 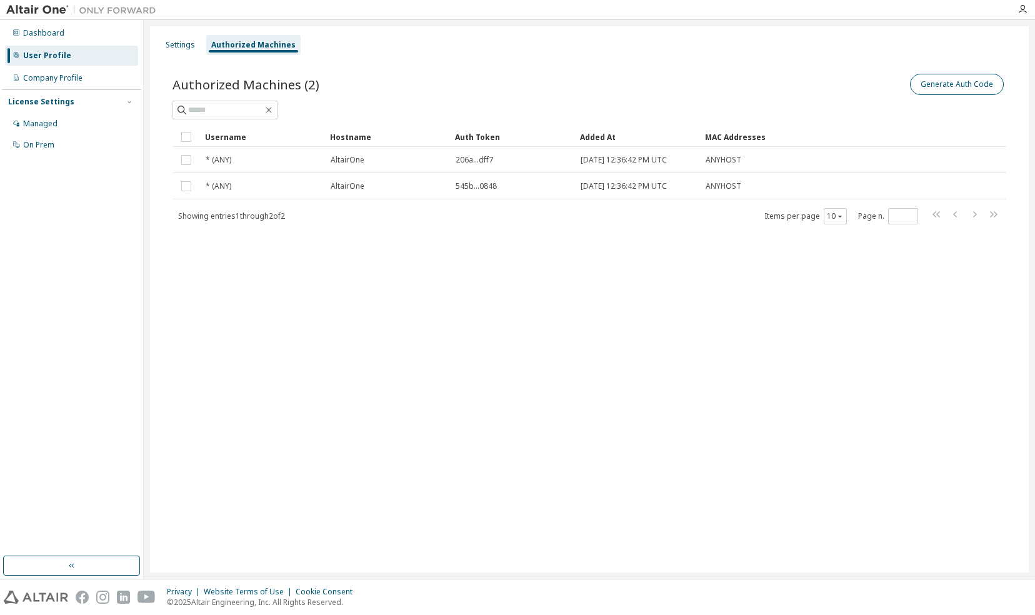 What do you see at coordinates (180, 45) in the screenshot?
I see `div: Settings` at bounding box center [180, 45].